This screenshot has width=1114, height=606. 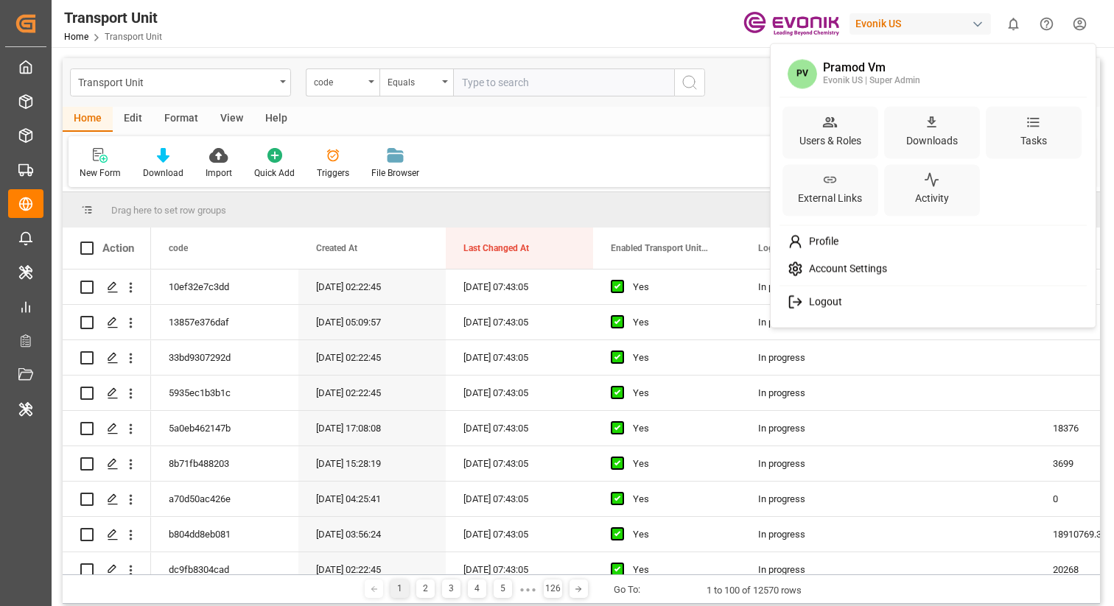 I want to click on div: Users & Roles, so click(x=830, y=140).